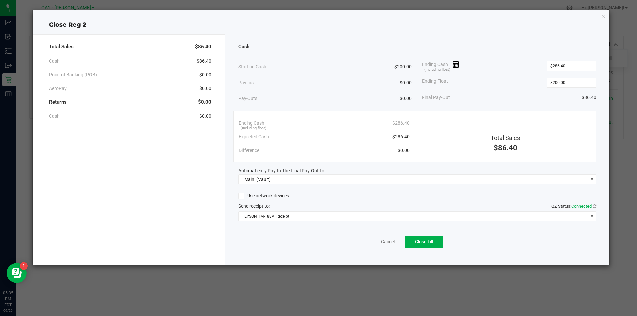 Image resolution: width=637 pixels, height=316 pixels. I want to click on span: Difference, so click(249, 150).